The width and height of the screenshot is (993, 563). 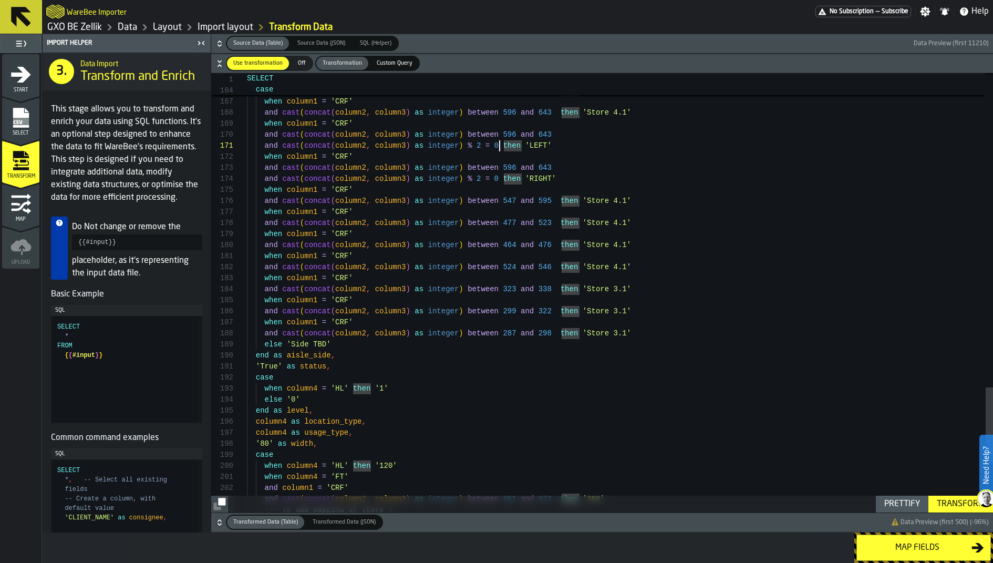 I want to click on div: title-Transform and Enrich, so click(x=127, y=71).